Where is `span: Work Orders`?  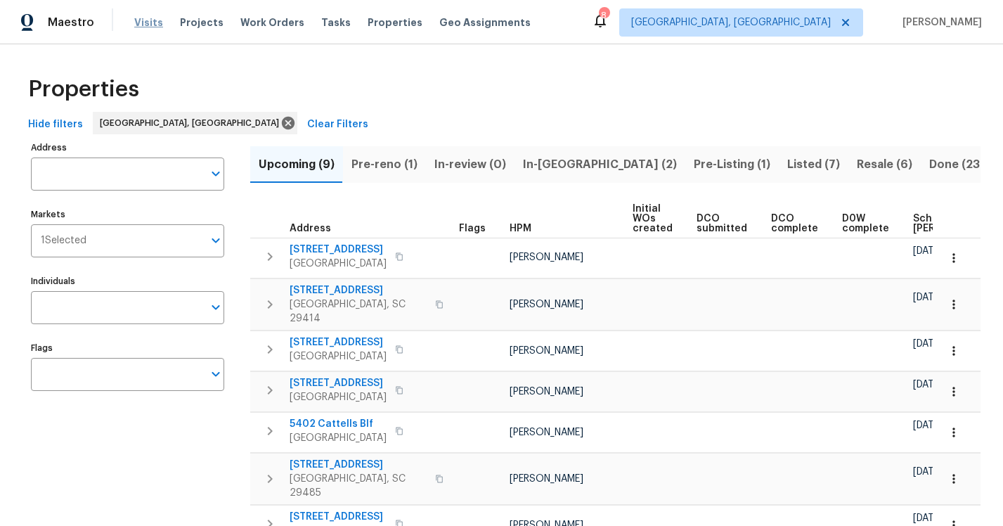 span: Work Orders is located at coordinates (272, 22).